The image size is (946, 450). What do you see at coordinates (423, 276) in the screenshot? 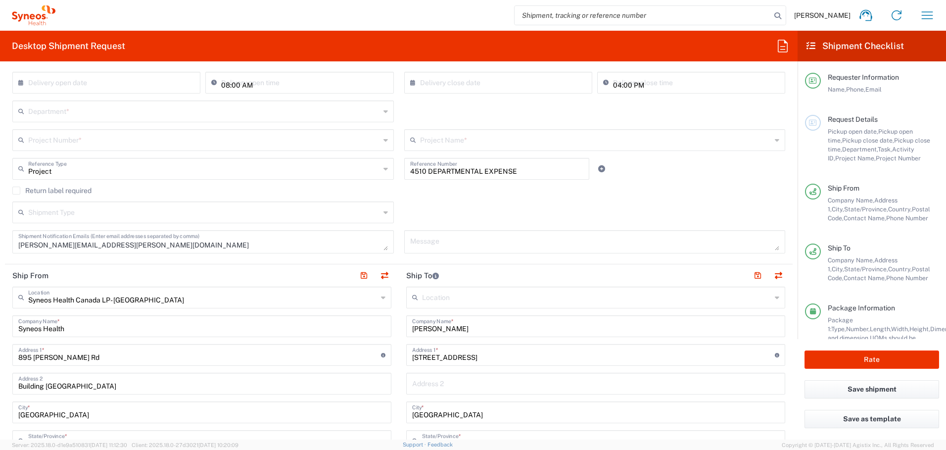
I see `h2: Ship To` at bounding box center [423, 276].